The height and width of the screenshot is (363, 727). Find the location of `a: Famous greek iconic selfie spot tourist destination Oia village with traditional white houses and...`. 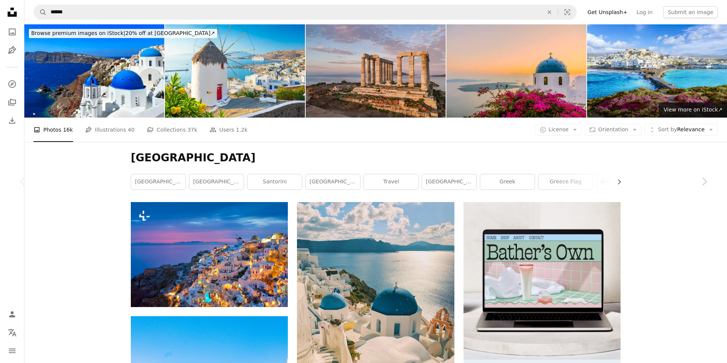

a: Famous greek iconic selfie spot tourist destination Oia village with traditional white houses and... is located at coordinates (209, 254).